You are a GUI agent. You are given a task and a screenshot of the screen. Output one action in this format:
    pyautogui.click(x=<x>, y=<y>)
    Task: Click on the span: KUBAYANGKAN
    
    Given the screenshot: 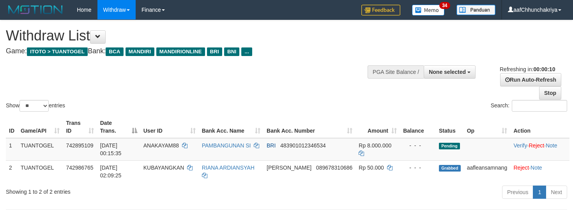 What is the action you would take?
    pyautogui.click(x=164, y=168)
    